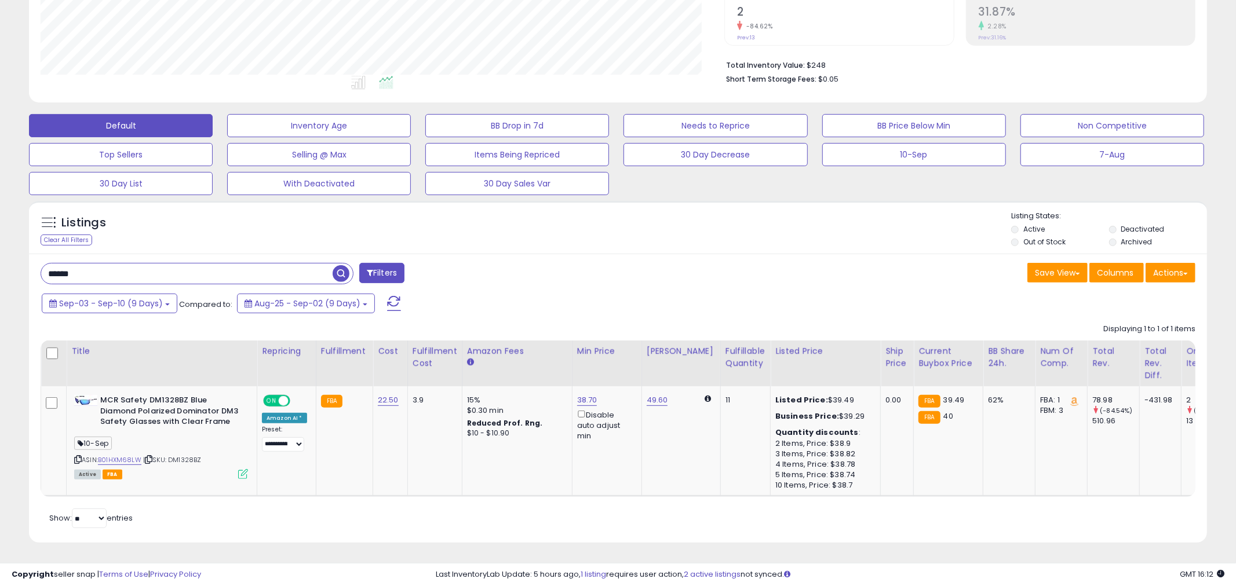 The width and height of the screenshot is (1236, 586). What do you see at coordinates (953, 400) in the screenshot?
I see `span: 39.49` at bounding box center [953, 400].